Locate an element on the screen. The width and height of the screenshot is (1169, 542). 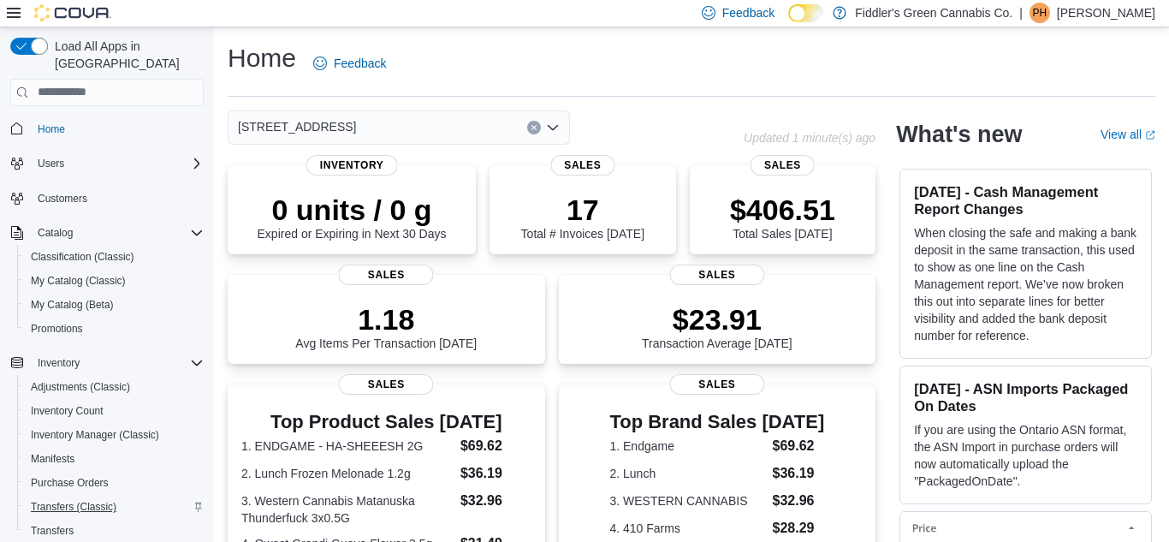
span: Transfers is located at coordinates (114, 530).